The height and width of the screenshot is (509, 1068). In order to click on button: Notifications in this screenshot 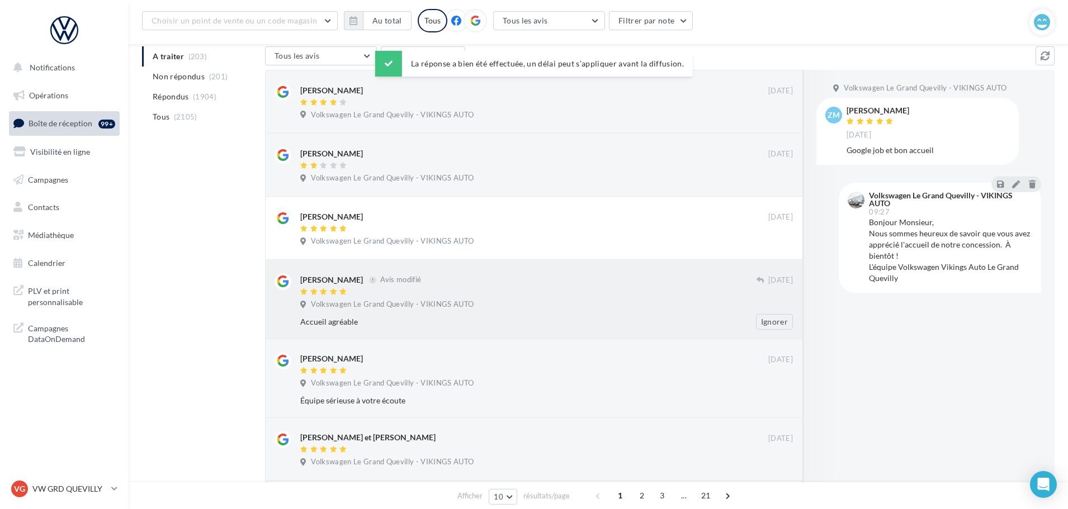, I will do `click(62, 68)`.